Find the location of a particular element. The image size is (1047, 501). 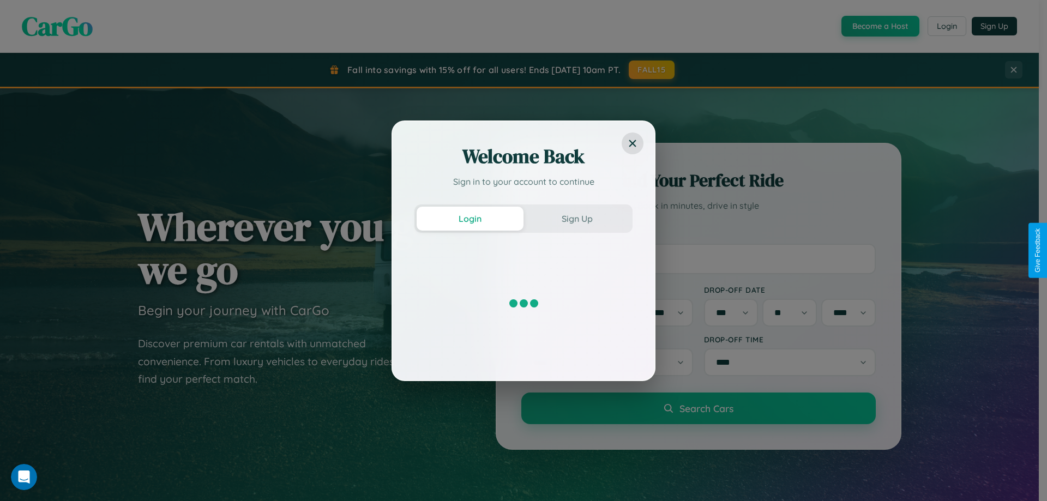

div: Give Feedback is located at coordinates (1038, 250).